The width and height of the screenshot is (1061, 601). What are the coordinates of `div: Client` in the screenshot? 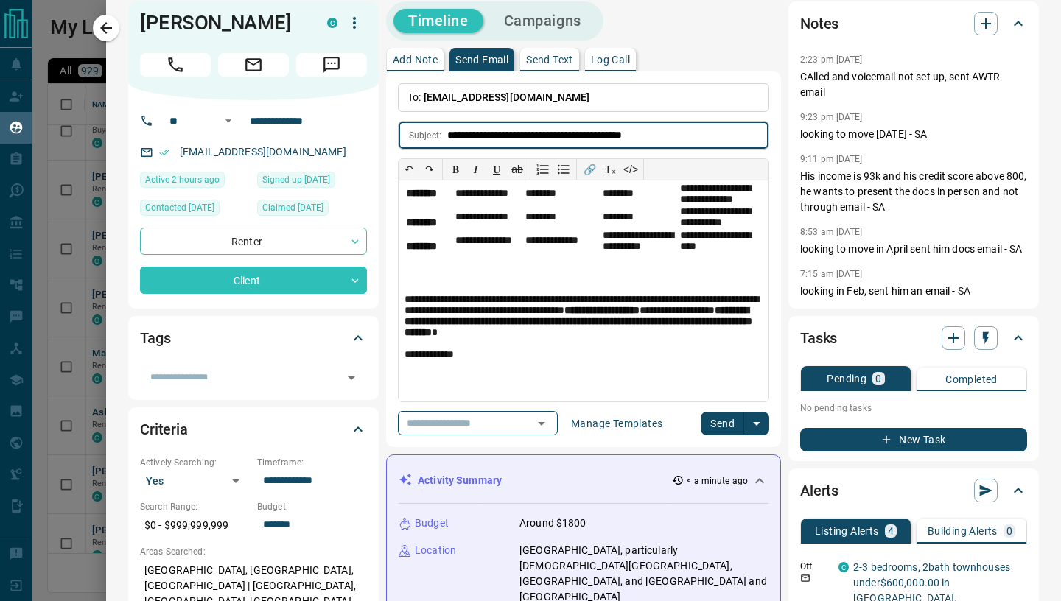 It's located at (253, 280).